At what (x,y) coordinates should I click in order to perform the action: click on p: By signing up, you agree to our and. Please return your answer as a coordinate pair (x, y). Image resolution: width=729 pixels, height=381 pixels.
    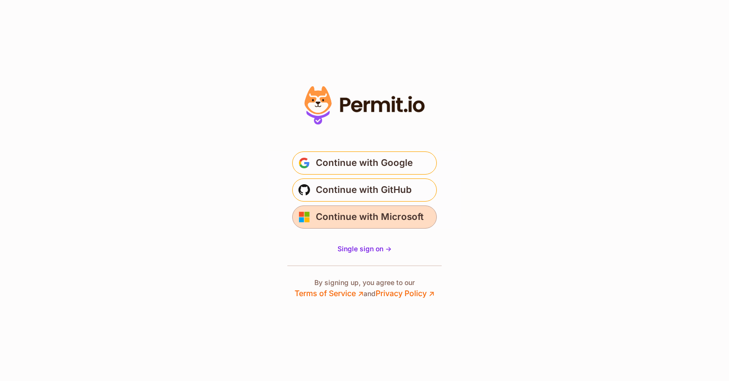
    Looking at the image, I should click on (365, 288).